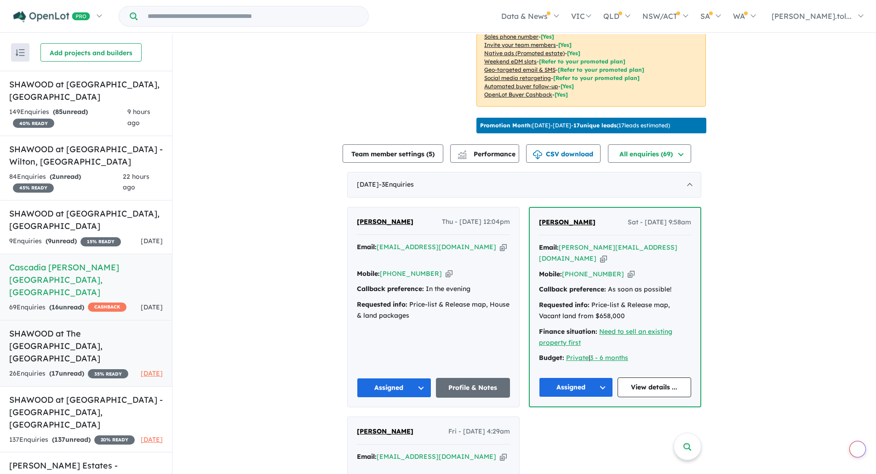 Image resolution: width=876 pixels, height=474 pixels. What do you see at coordinates (577, 358) in the screenshot?
I see `a: Private` at bounding box center [577, 358].